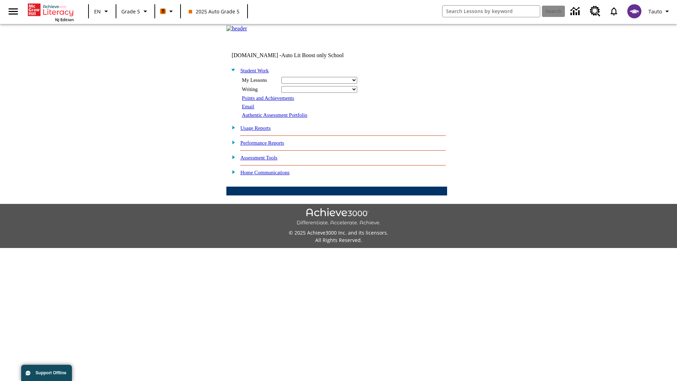 The width and height of the screenshot is (677, 381). I want to click on button: Profile/Settings, so click(660, 11).